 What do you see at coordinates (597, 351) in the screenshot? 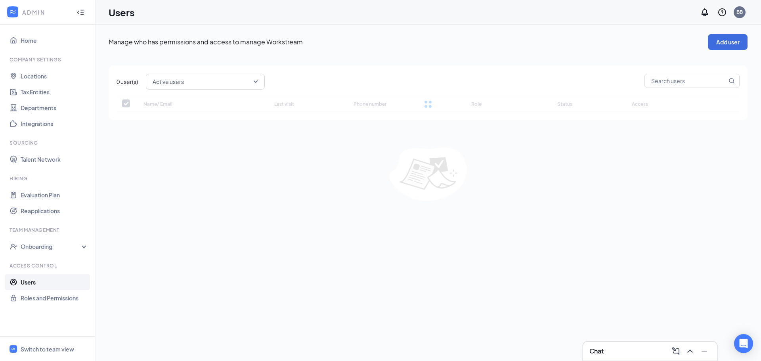
I see `h3: Chat` at bounding box center [597, 351].